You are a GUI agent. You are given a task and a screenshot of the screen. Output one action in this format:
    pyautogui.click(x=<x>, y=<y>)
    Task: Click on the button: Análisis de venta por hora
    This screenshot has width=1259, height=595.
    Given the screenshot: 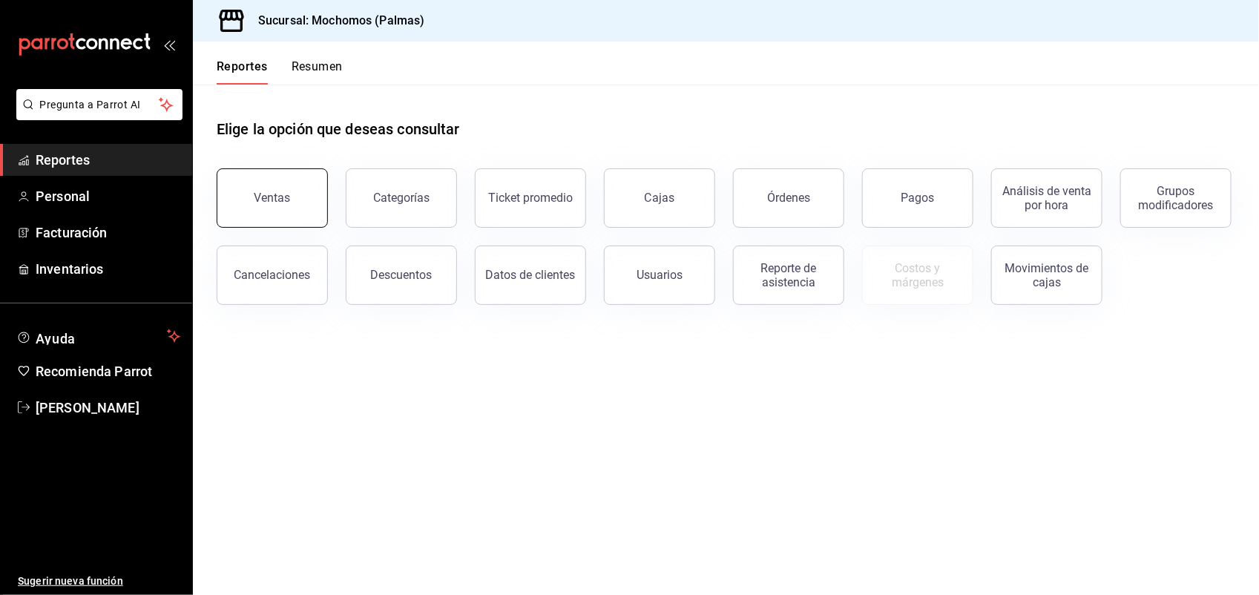 What is the action you would take?
    pyautogui.click(x=1047, y=198)
    